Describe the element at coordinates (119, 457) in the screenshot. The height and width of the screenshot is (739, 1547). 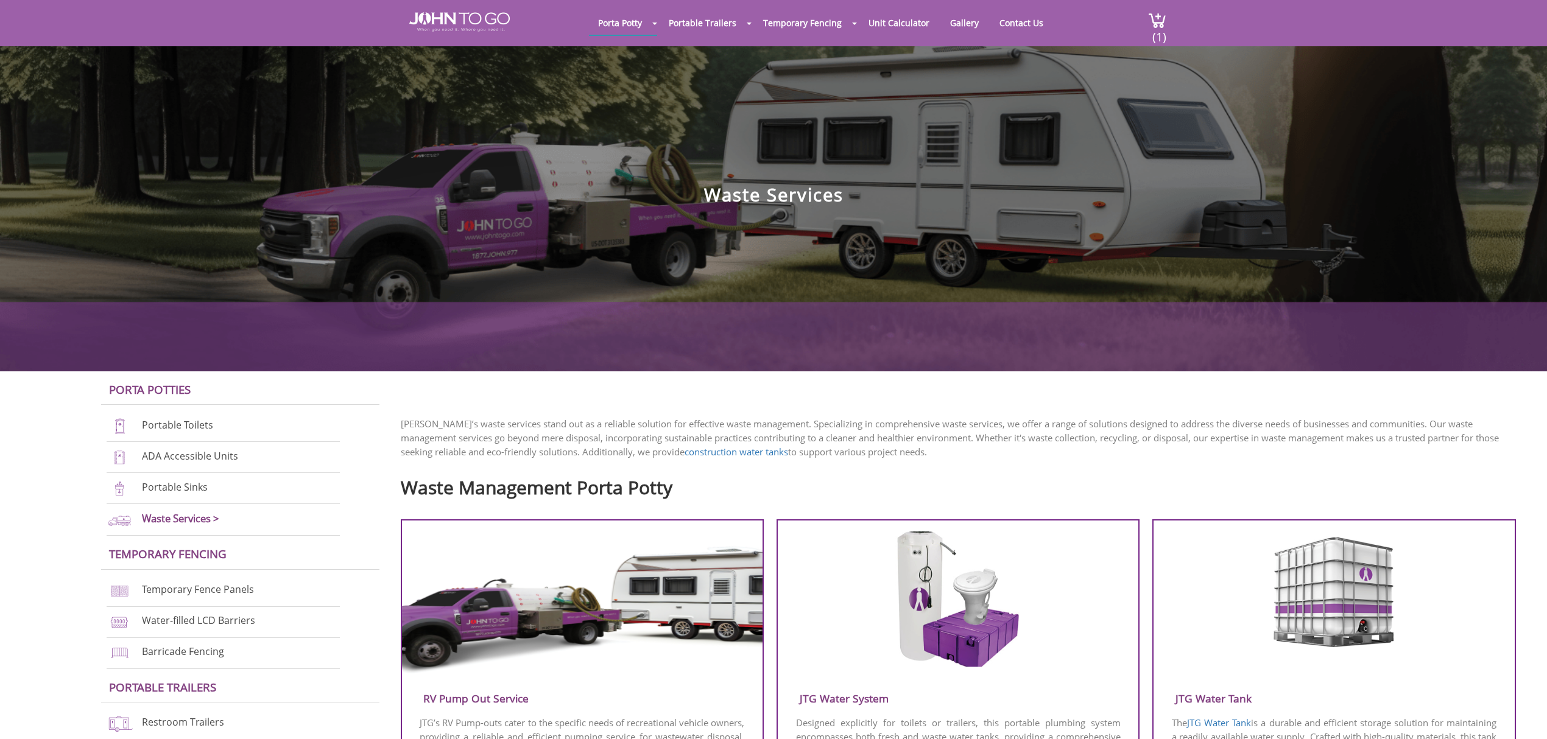
I see `img: ADA-units-new.png` at that location.